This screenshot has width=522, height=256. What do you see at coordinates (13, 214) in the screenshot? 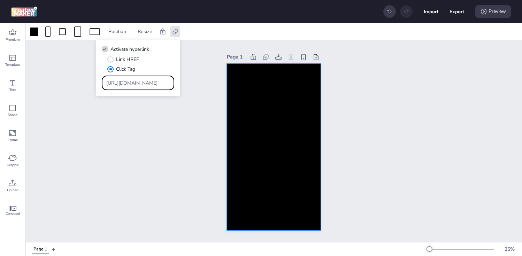
I see `span: Carousel` at bounding box center [13, 214].